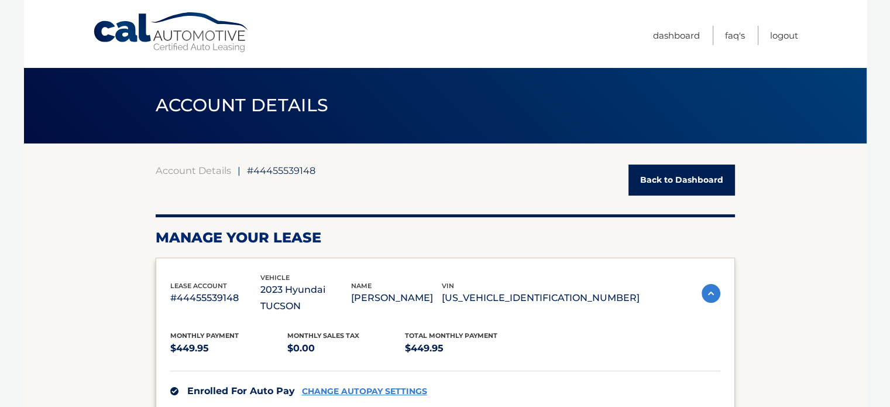 The width and height of the screenshot is (890, 407). Describe the element at coordinates (172, 32) in the screenshot. I see `a: Cal Automotive` at that location.